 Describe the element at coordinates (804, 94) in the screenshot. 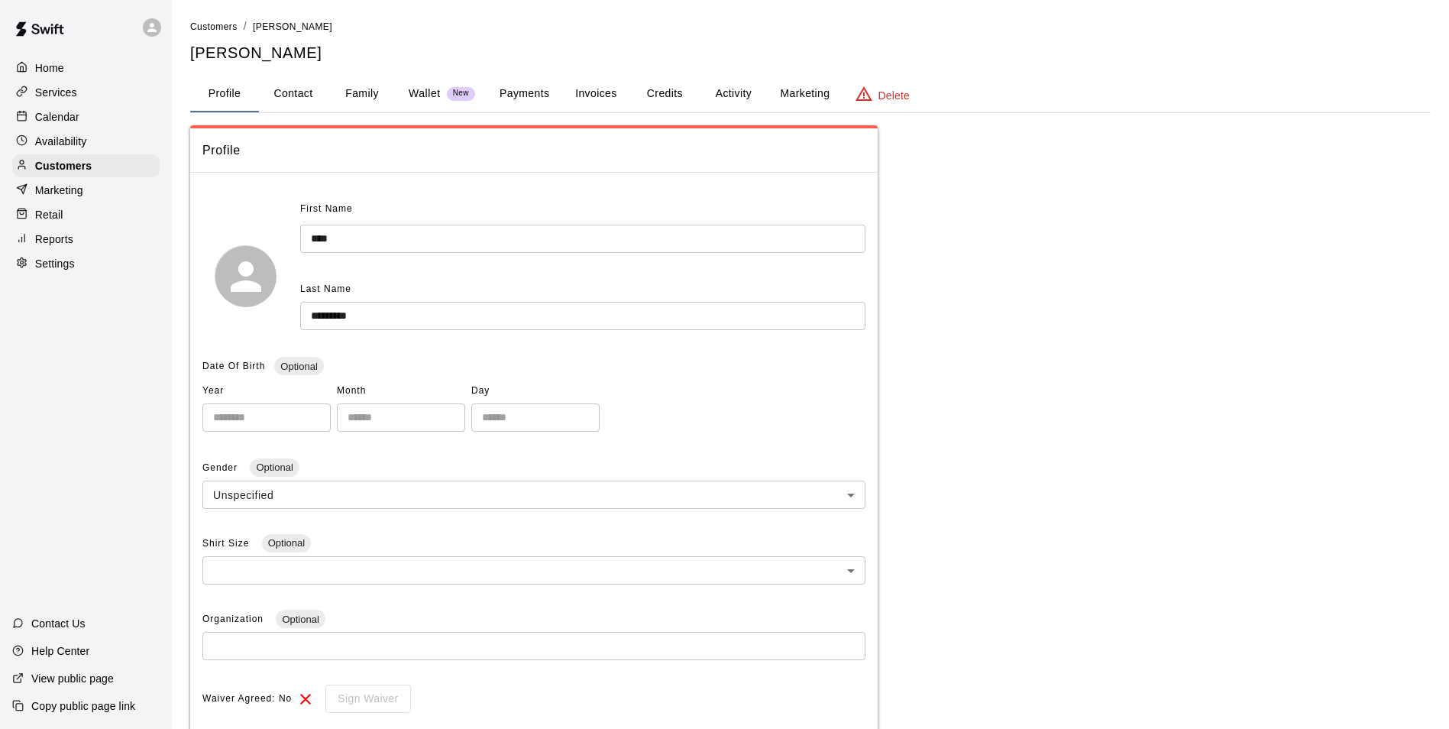

I see `button: Marketing` at that location.